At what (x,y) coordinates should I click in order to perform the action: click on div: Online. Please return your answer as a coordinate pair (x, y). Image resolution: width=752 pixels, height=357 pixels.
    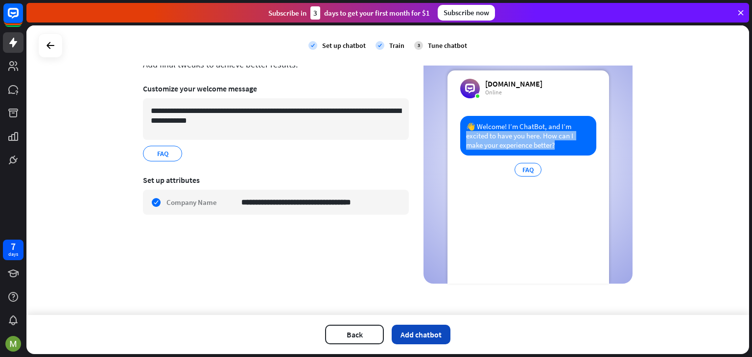
    Looking at the image, I should click on (513, 92).